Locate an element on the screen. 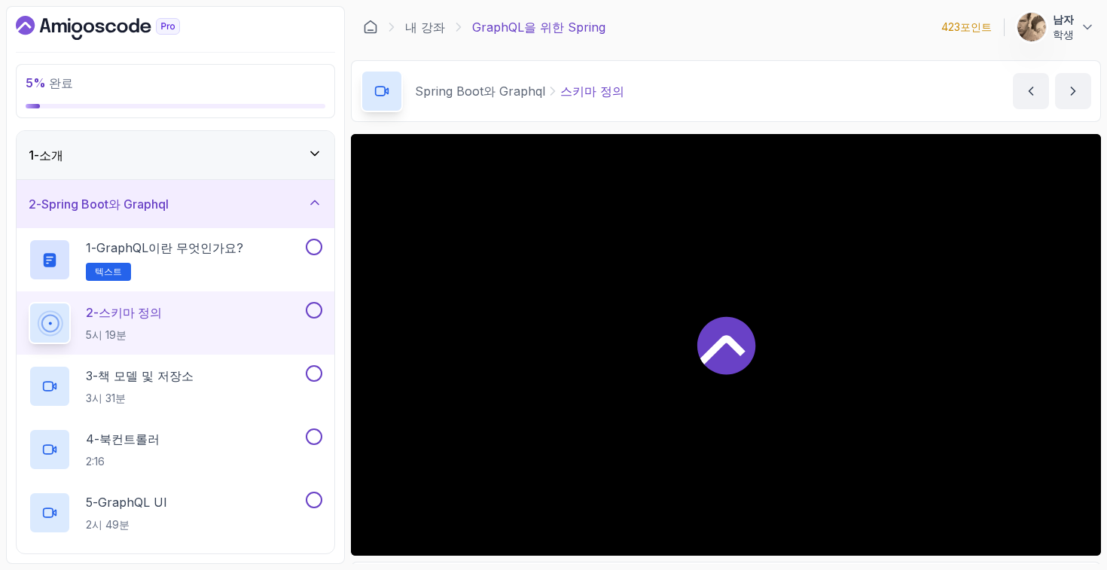  font: GraphQL을 위한 Spring is located at coordinates (538, 27).